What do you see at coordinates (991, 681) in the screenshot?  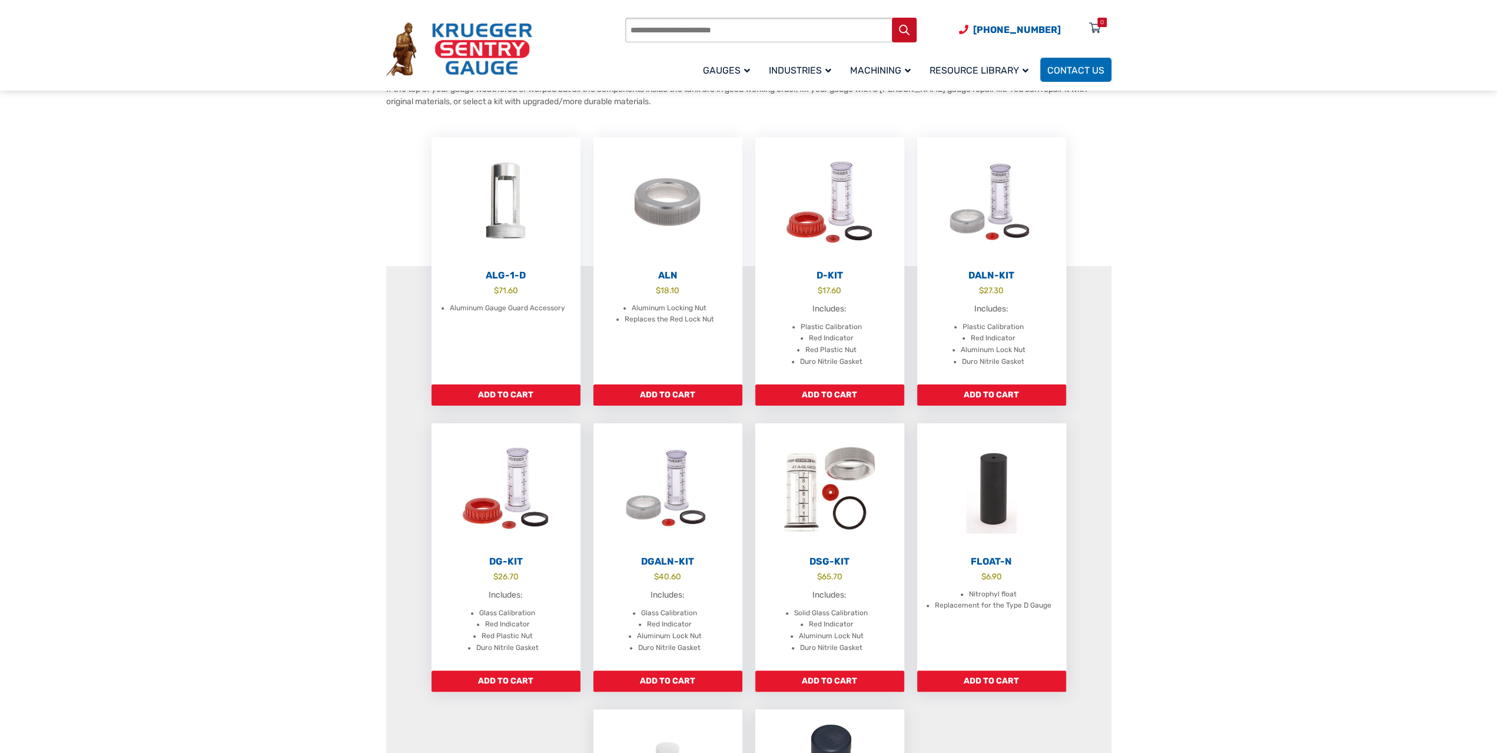 I see `a: Add to cart: “Float-N”` at bounding box center [991, 681].